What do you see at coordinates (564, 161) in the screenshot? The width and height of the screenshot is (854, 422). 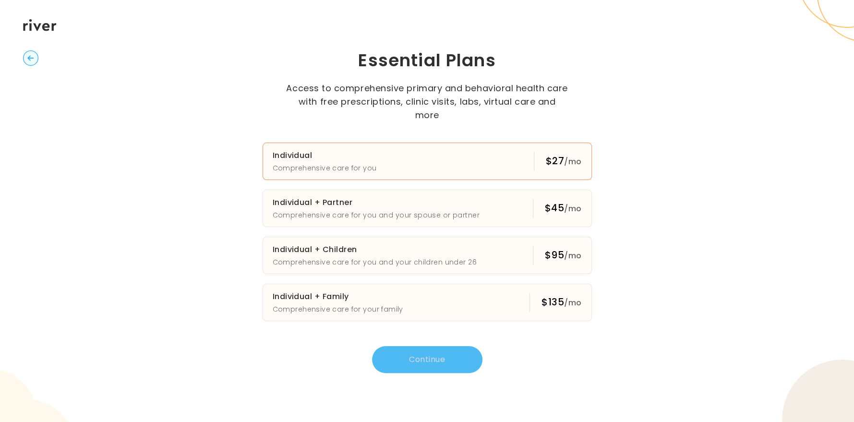 I see `div: $27` at bounding box center [564, 161].